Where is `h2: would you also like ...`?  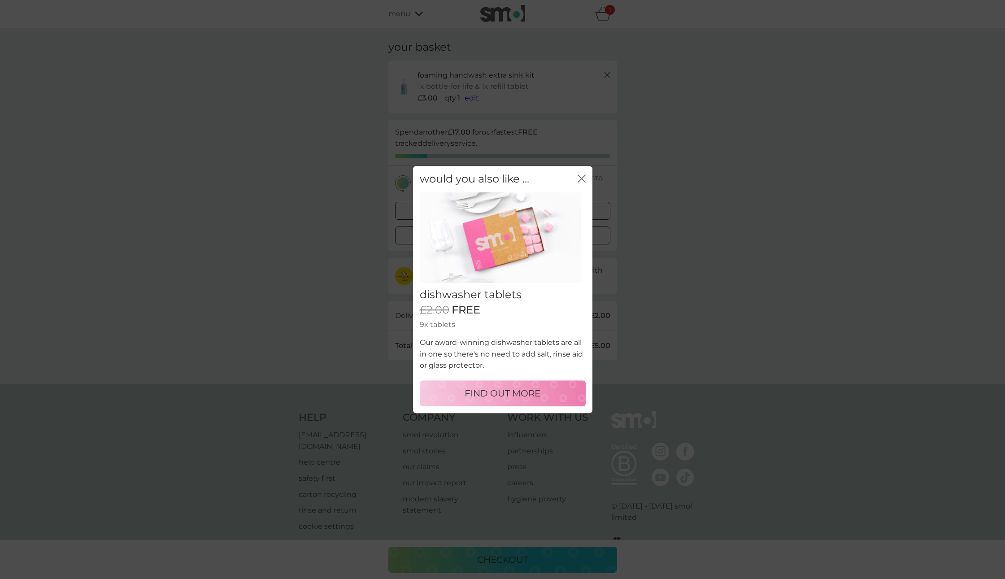 h2: would you also like ... is located at coordinates (475, 179).